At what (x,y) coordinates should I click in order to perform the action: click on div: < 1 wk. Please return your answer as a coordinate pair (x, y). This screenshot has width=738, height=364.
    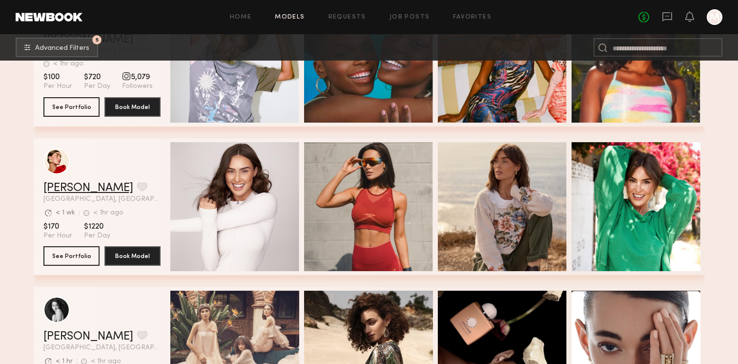
    Looking at the image, I should click on (65, 213).